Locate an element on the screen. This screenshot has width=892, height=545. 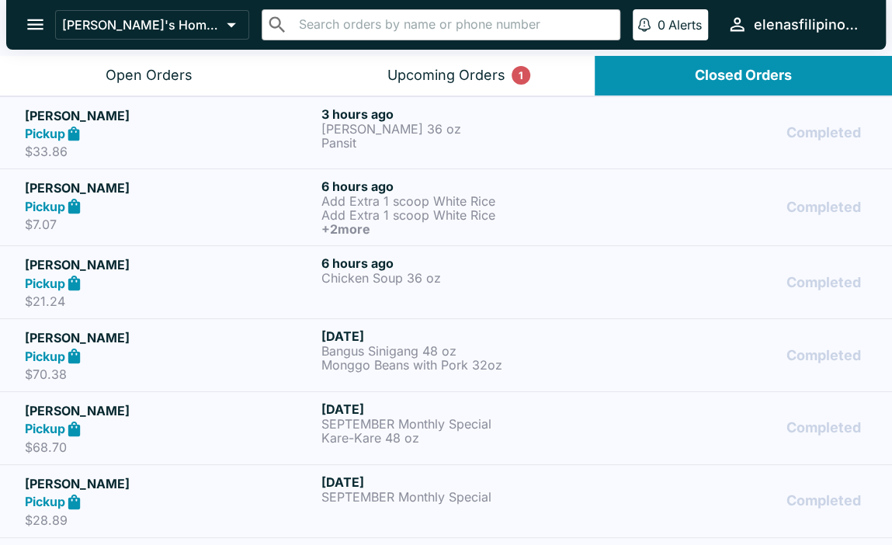
p: 0 is located at coordinates (662, 25).